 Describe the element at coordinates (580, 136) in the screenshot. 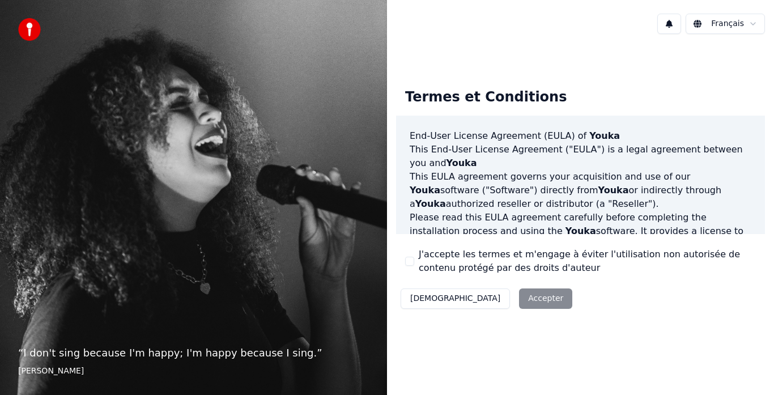

I see `h3: End-User License Agreement (EULA) of` at that location.